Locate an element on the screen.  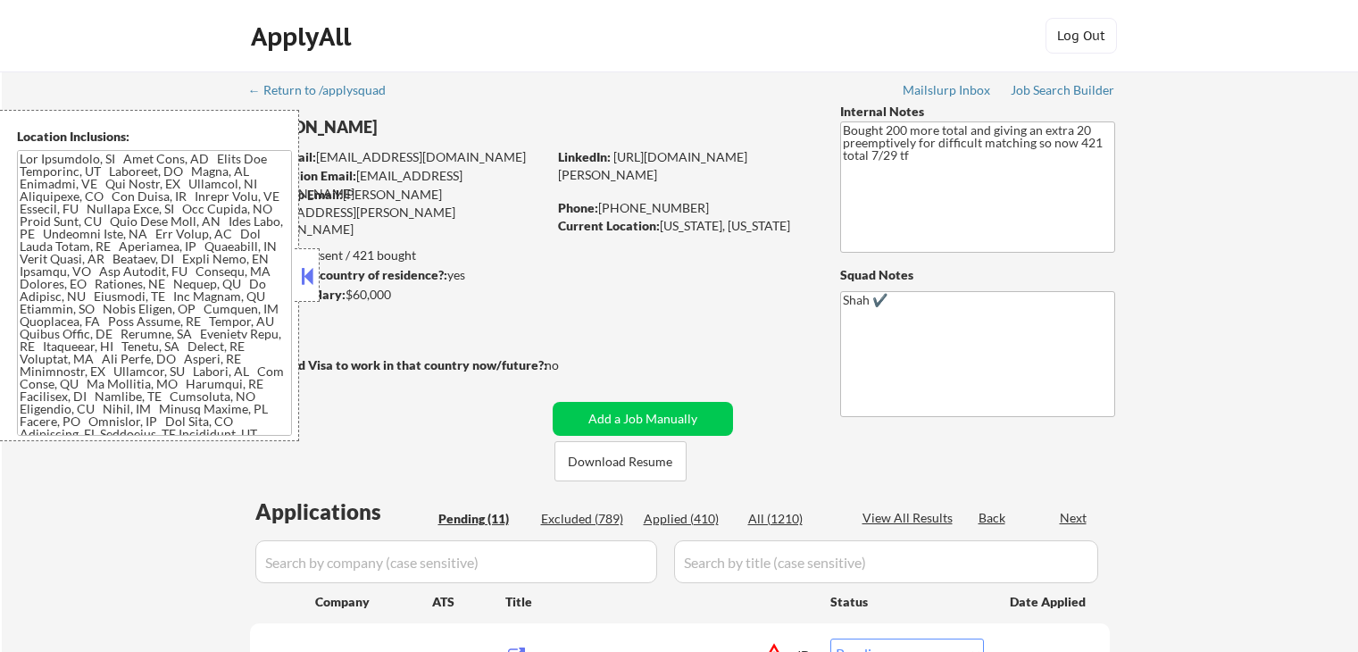
div: Pending (11) is located at coordinates (483, 519).